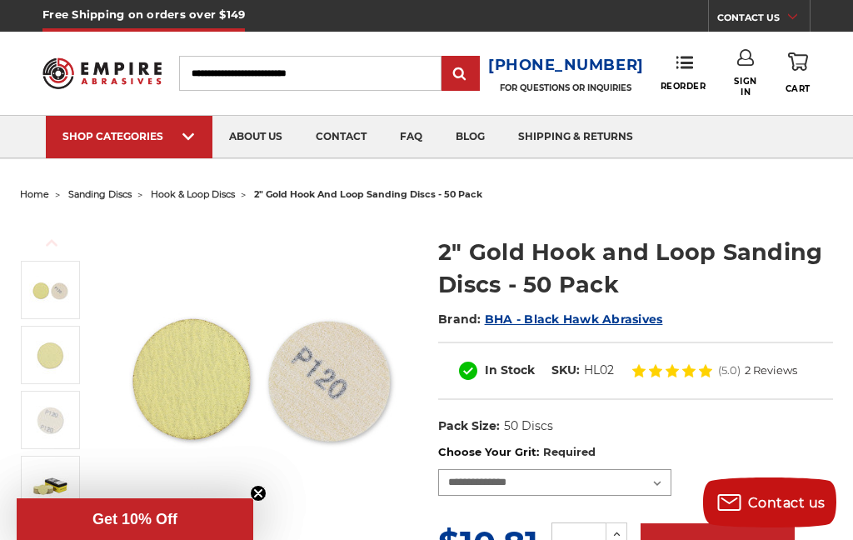 This screenshot has height=540, width=853. Describe the element at coordinates (102, 73) in the screenshot. I see `img: Empire Abrasives` at that location.